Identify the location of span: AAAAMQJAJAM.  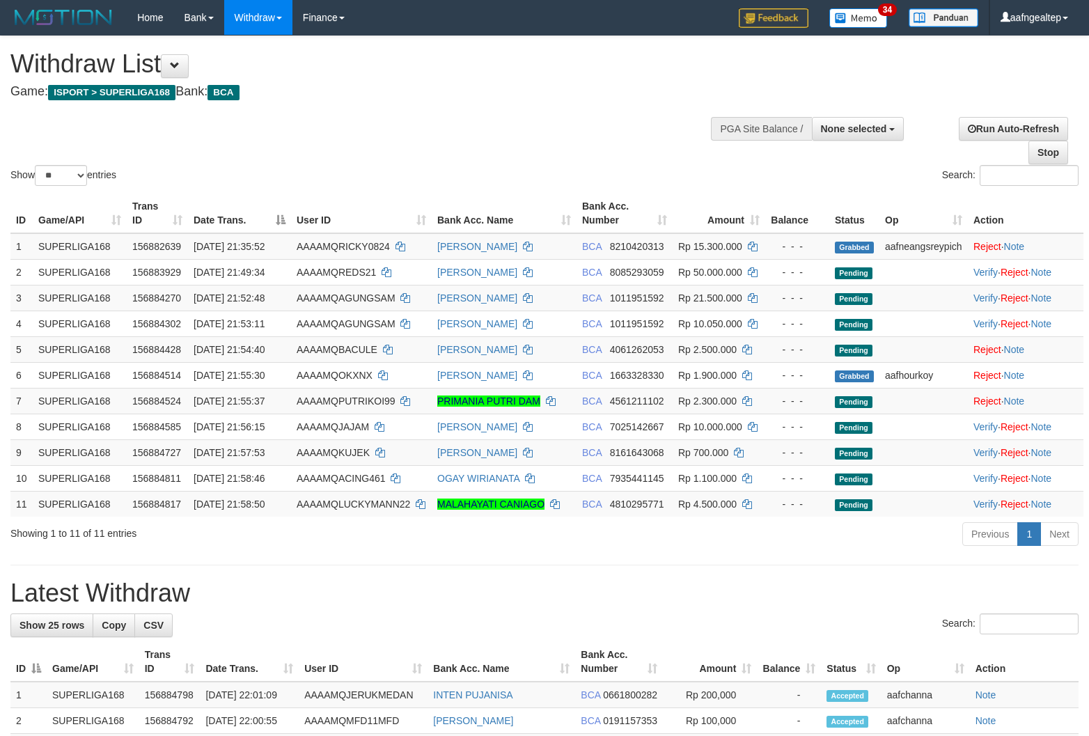
(333, 427).